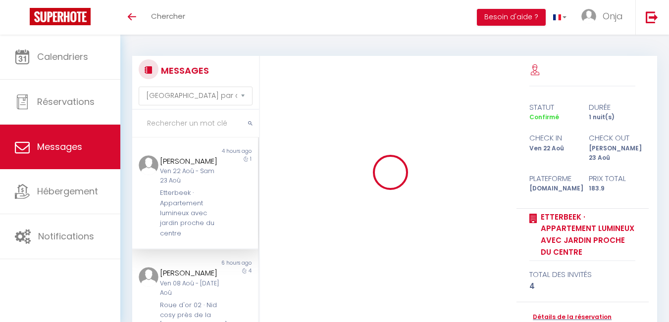 The image size is (669, 322). I want to click on div: Ven 22 Aoû, so click(553, 154).